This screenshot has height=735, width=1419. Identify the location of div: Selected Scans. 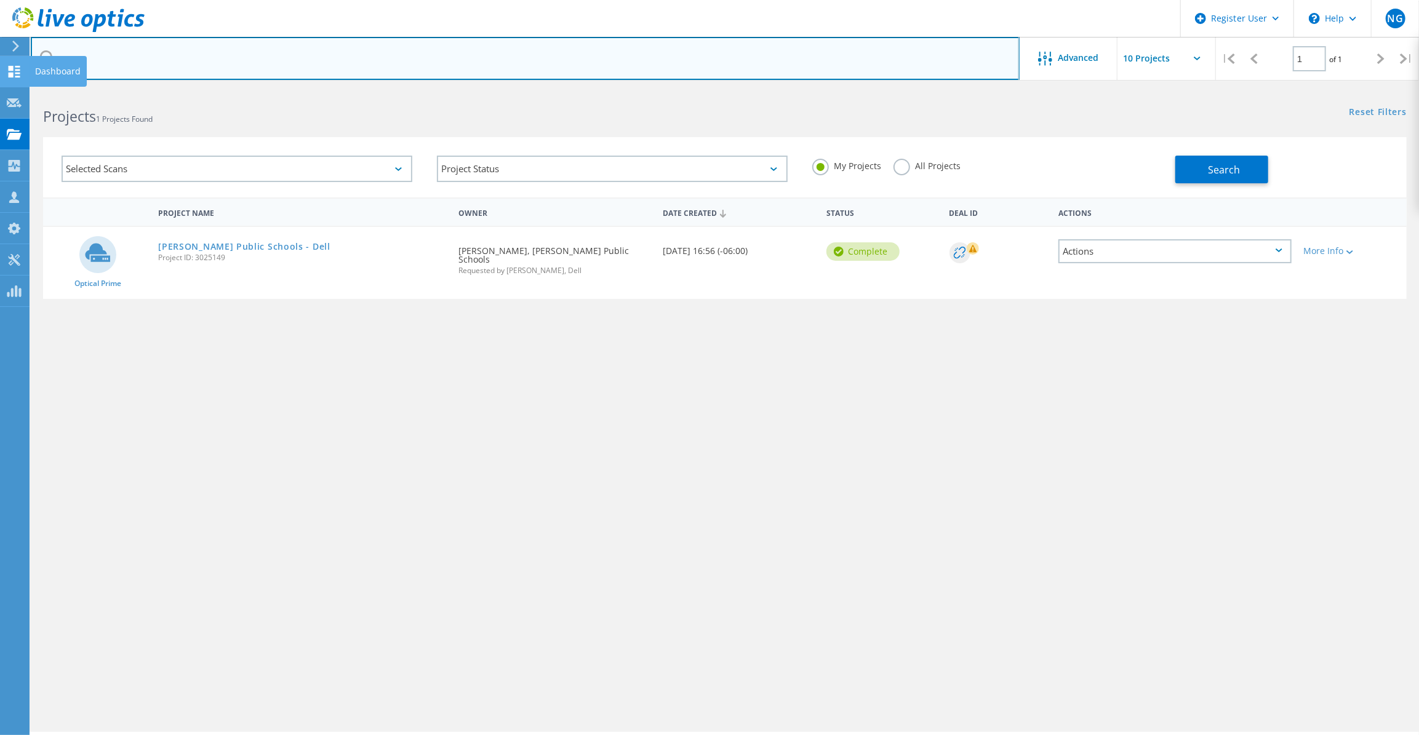
(237, 169).